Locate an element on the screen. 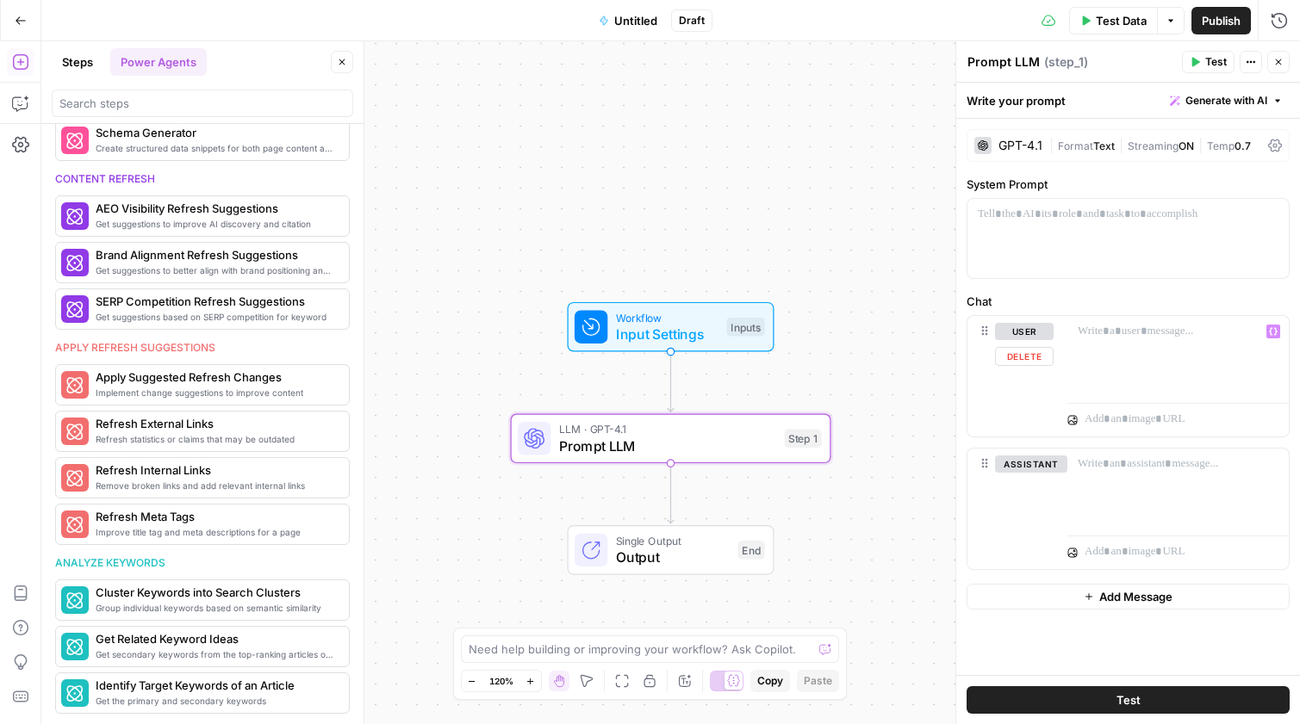  label: Chat is located at coordinates (1128, 301).